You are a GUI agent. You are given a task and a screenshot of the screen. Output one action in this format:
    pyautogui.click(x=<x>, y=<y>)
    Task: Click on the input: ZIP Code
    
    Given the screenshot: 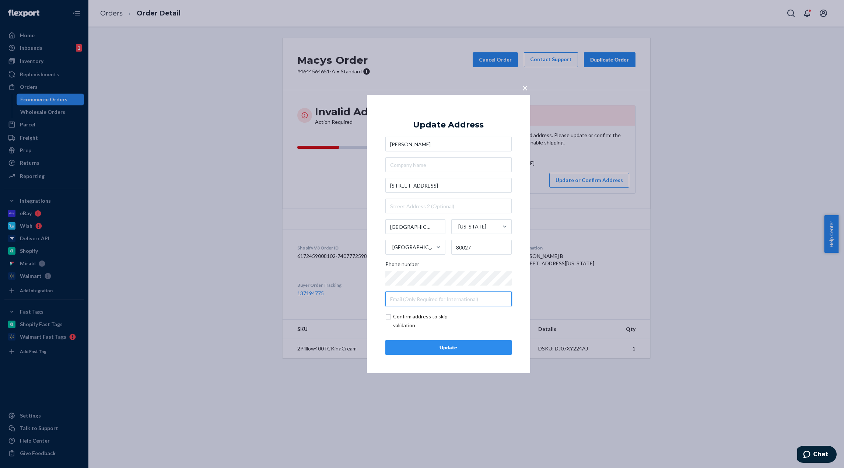 What is the action you would take?
    pyautogui.click(x=482, y=247)
    